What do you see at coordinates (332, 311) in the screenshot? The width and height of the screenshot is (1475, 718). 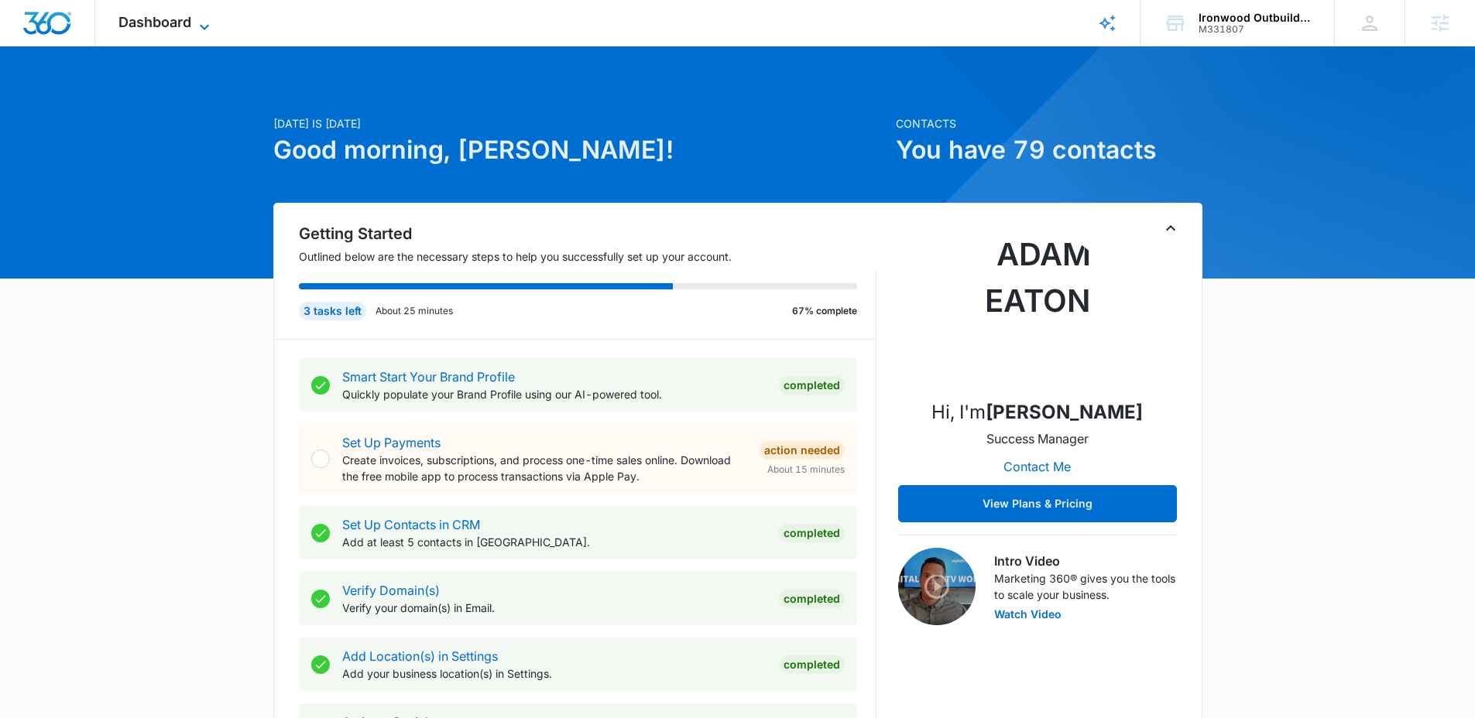 I see `div: 3 tasks left` at bounding box center [332, 311].